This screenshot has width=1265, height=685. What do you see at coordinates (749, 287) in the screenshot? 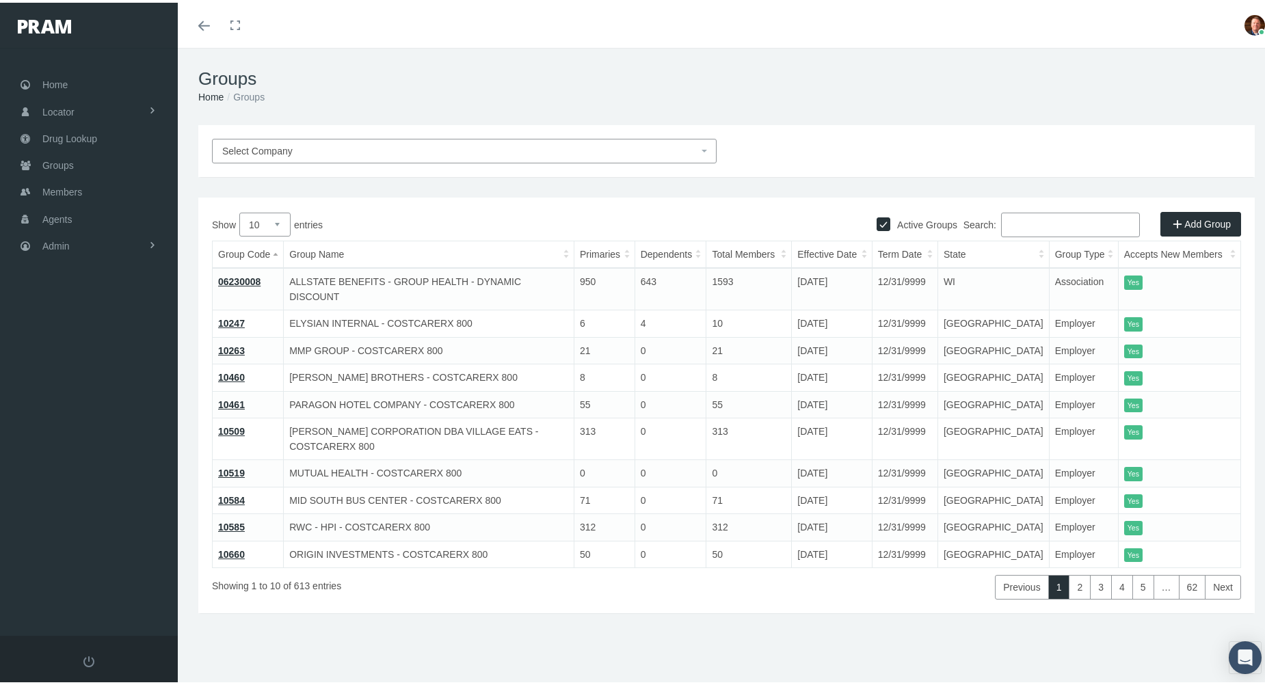
I see `td: 1593` at bounding box center [749, 287].